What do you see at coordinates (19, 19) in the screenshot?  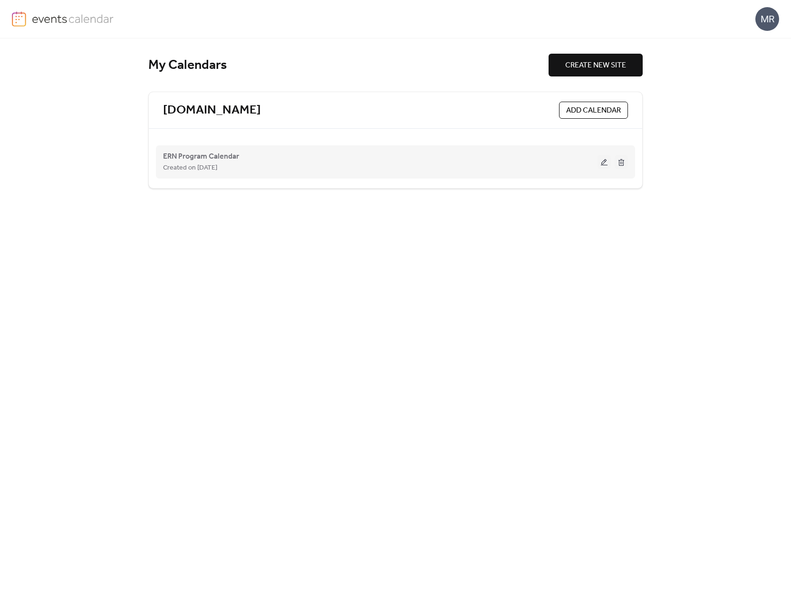 I see `img: logo` at bounding box center [19, 19].